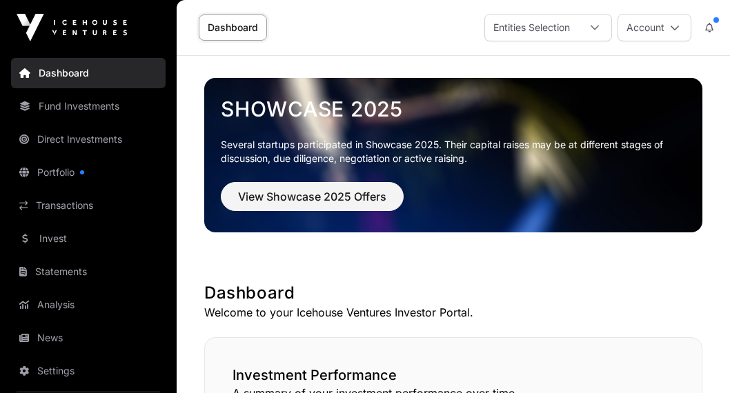 This screenshot has width=730, height=393. What do you see at coordinates (453, 109) in the screenshot?
I see `a: Showcase 2025` at bounding box center [453, 109].